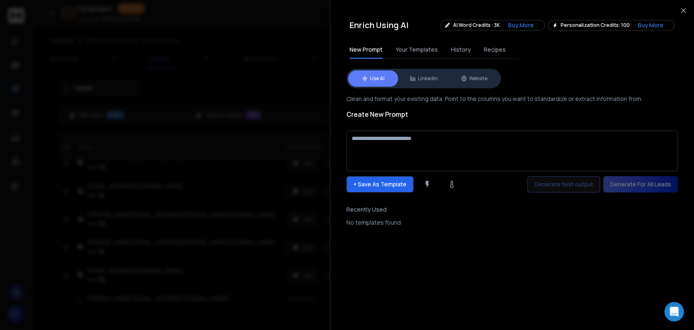 The width and height of the screenshot is (694, 330). Describe the element at coordinates (512, 209) in the screenshot. I see `h3: Recently Used` at that location.